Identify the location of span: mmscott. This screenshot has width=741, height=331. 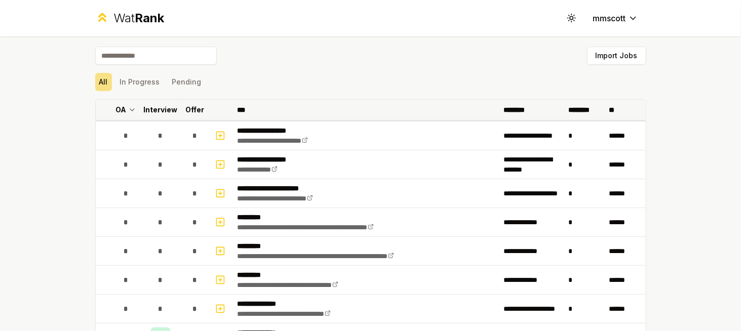
(610, 18).